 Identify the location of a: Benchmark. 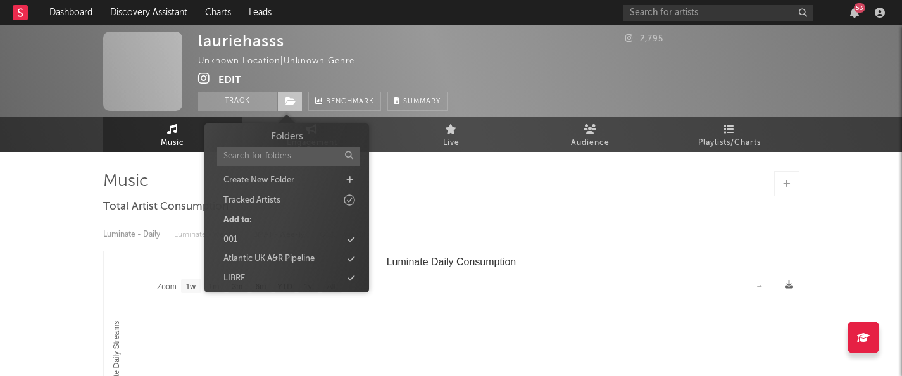
(344, 101).